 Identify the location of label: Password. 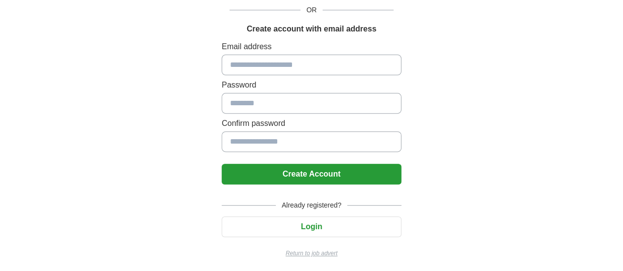
(311, 85).